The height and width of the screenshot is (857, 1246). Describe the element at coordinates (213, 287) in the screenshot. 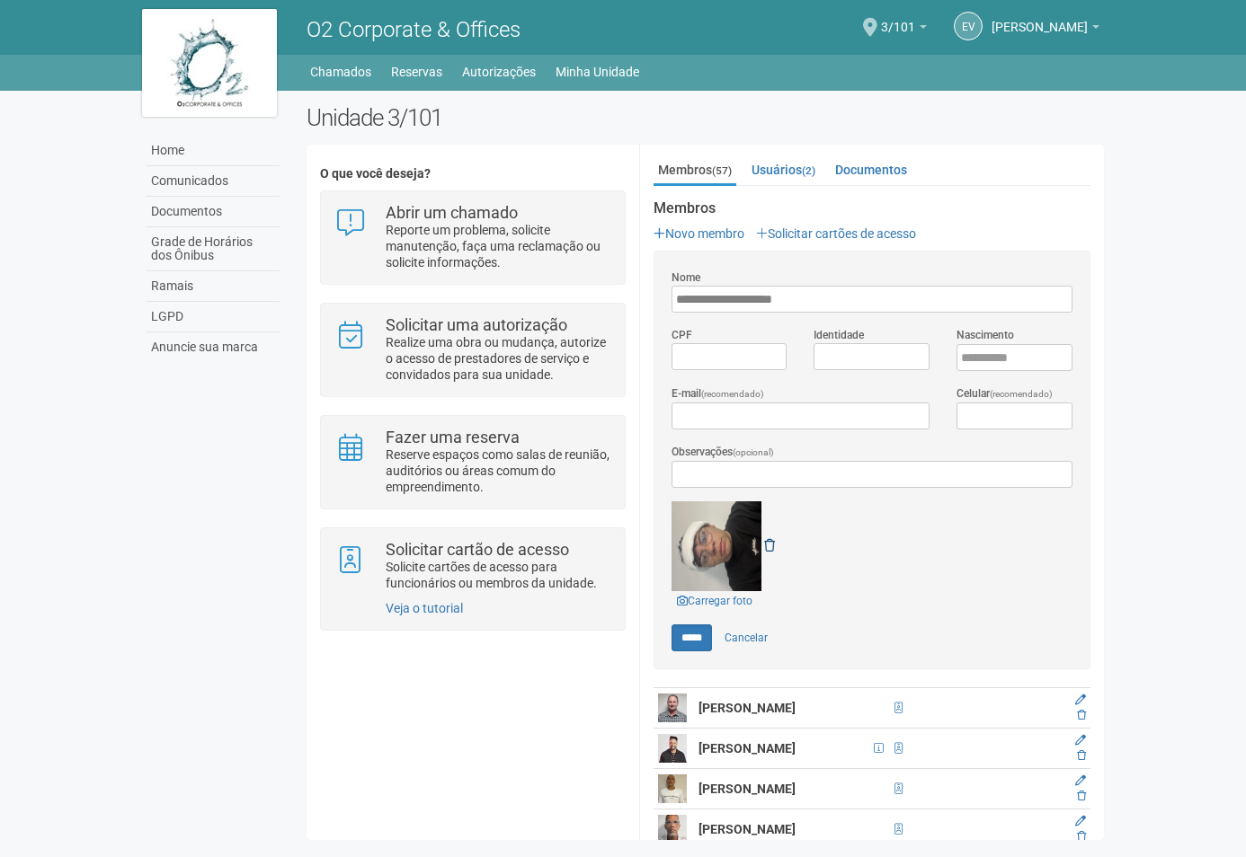

I see `a: Ramais` at that location.